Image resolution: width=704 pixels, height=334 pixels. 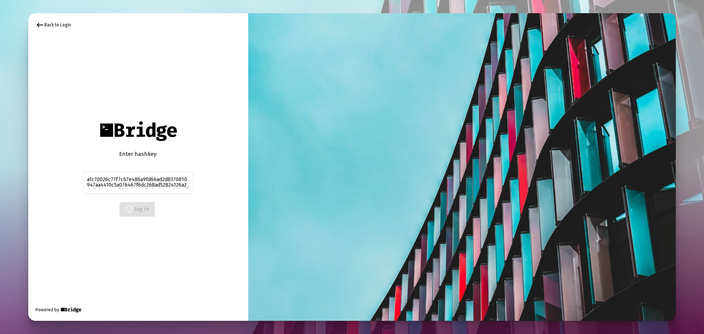 What do you see at coordinates (137, 209) in the screenshot?
I see `span: Log In` at bounding box center [137, 209].